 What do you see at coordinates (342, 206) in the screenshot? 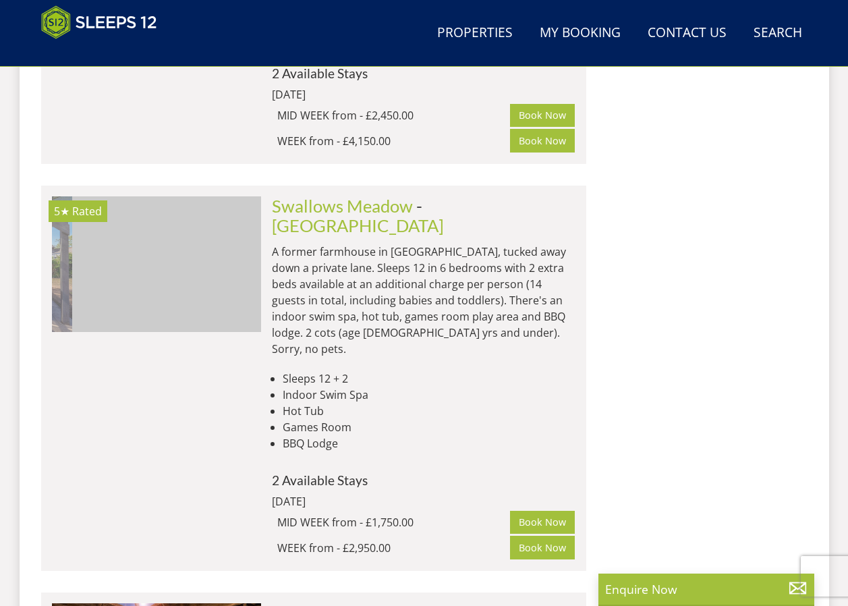
I see `a: Swallows Meadow` at bounding box center [342, 206].